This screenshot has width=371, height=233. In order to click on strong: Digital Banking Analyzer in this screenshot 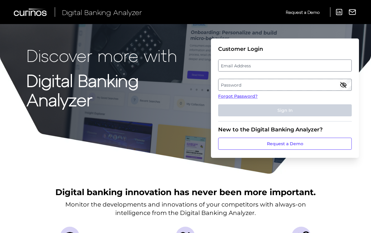, I will do `click(83, 90)`.